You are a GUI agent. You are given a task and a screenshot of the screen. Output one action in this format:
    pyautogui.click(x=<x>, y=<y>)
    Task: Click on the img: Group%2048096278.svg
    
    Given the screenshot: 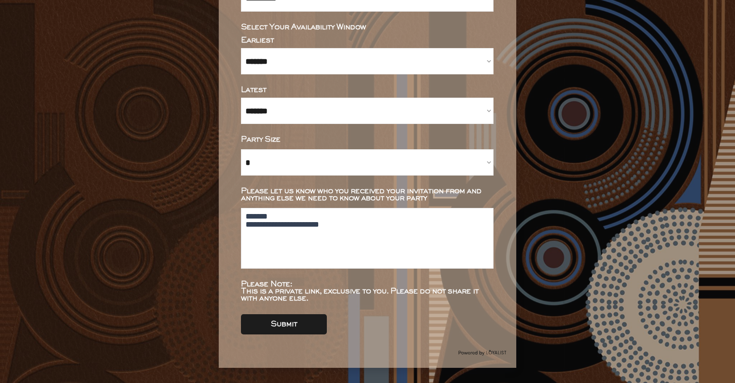 What is the action you would take?
    pyautogui.click(x=482, y=352)
    